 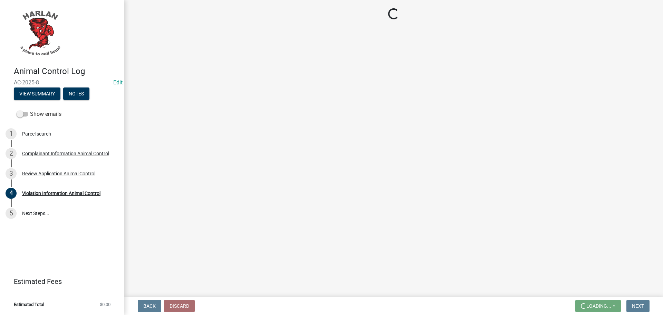 I want to click on span: Next, so click(x=638, y=306).